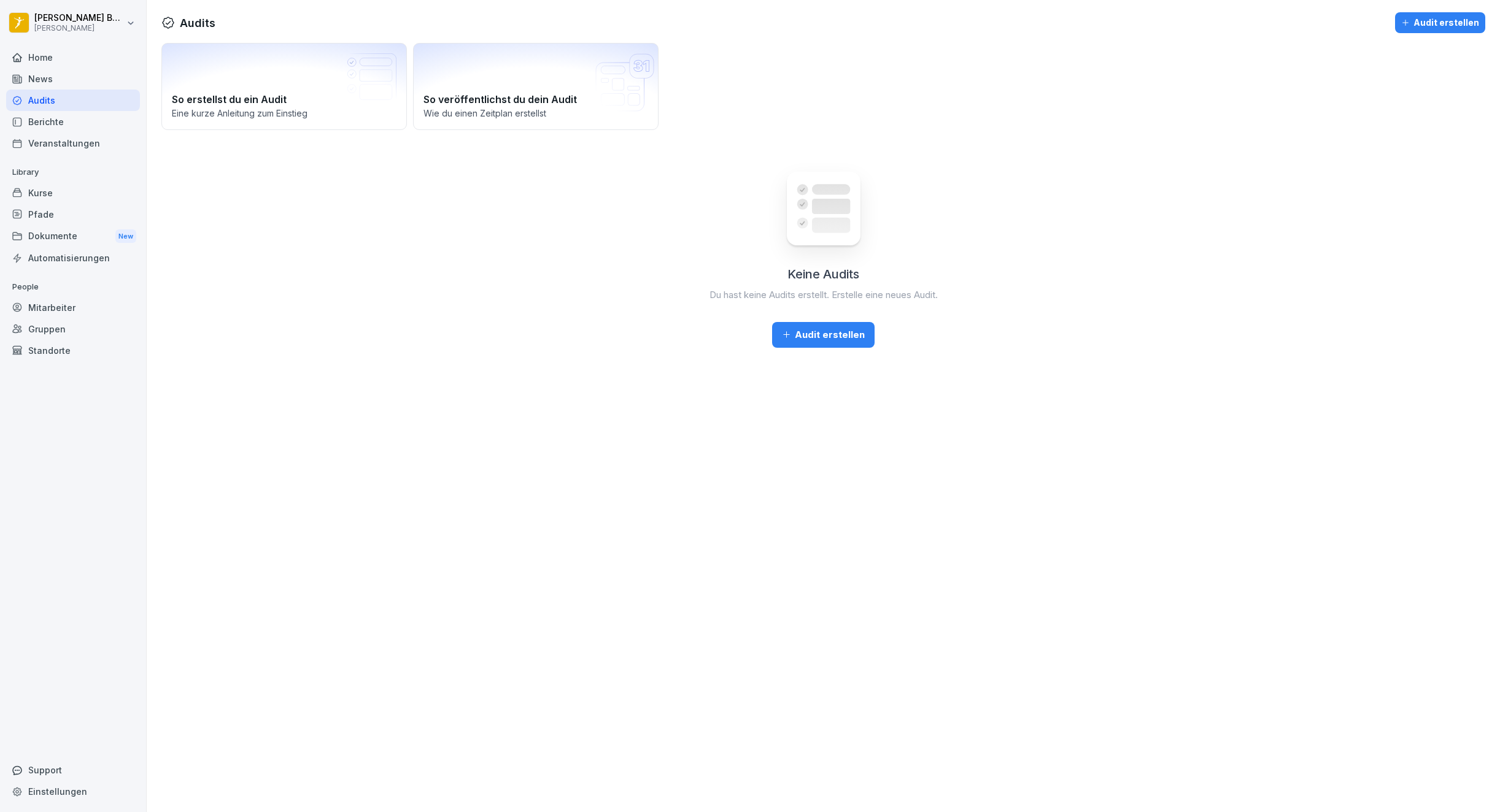  I want to click on div: Support, so click(73, 770).